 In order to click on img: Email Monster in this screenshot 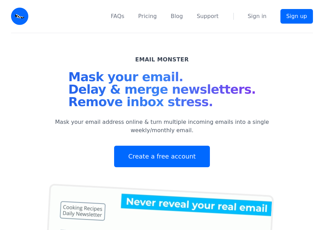, I will do `click(20, 16)`.